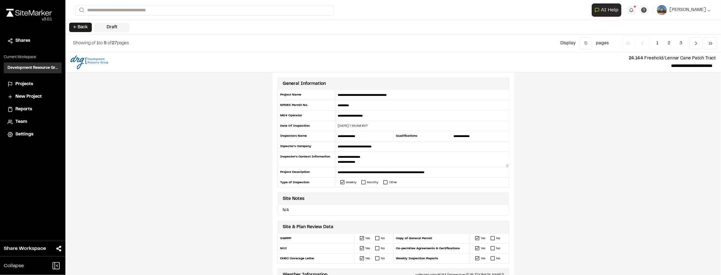 The height and width of the screenshot is (275, 721). Describe the element at coordinates (351, 182) in the screenshot. I see `div: Weekly` at that location.